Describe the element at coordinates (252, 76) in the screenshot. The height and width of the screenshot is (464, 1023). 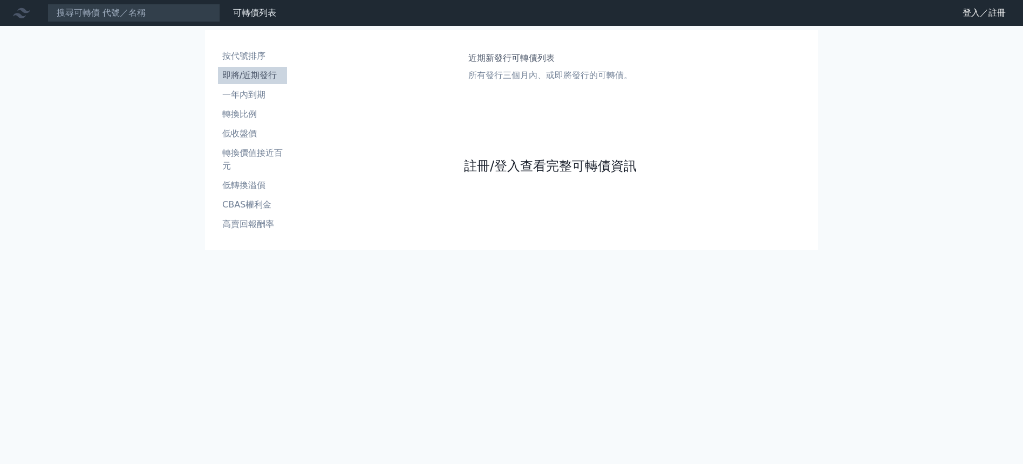
I see `a: 即將/近期發行` at that location.